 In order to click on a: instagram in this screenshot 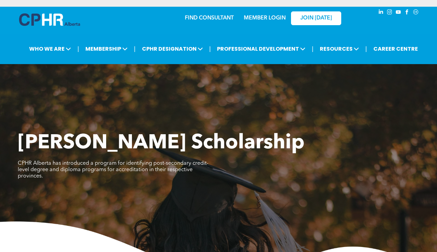, I will do `click(390, 13)`.